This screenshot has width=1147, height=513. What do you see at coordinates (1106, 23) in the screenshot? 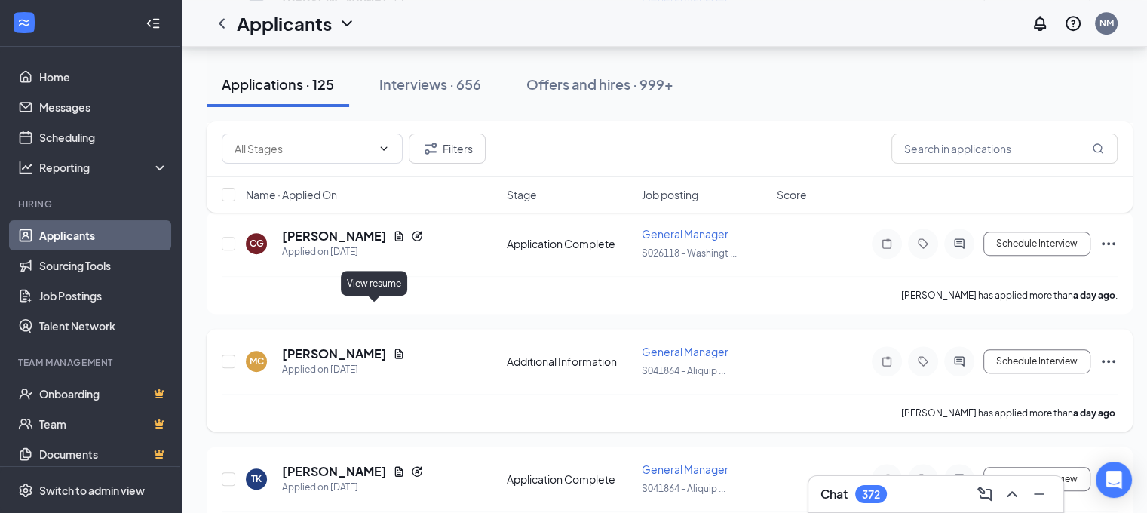
I see `div: NM` at bounding box center [1106, 23].